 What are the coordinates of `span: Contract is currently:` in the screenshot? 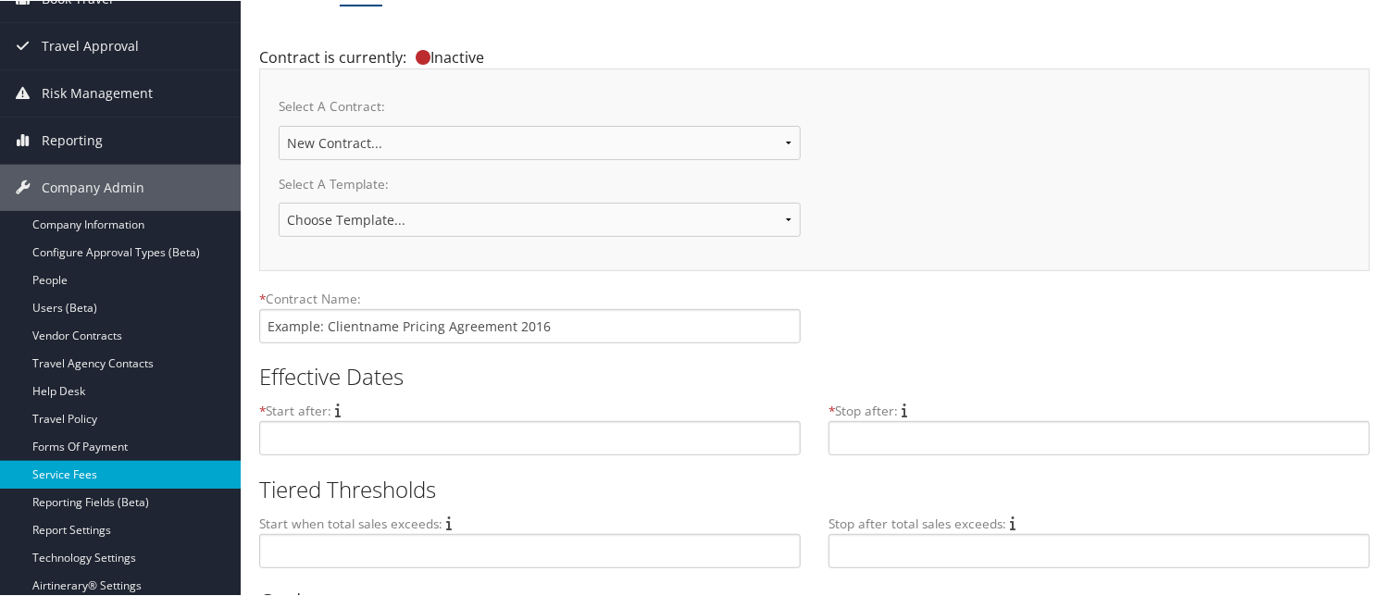 It's located at (332, 56).